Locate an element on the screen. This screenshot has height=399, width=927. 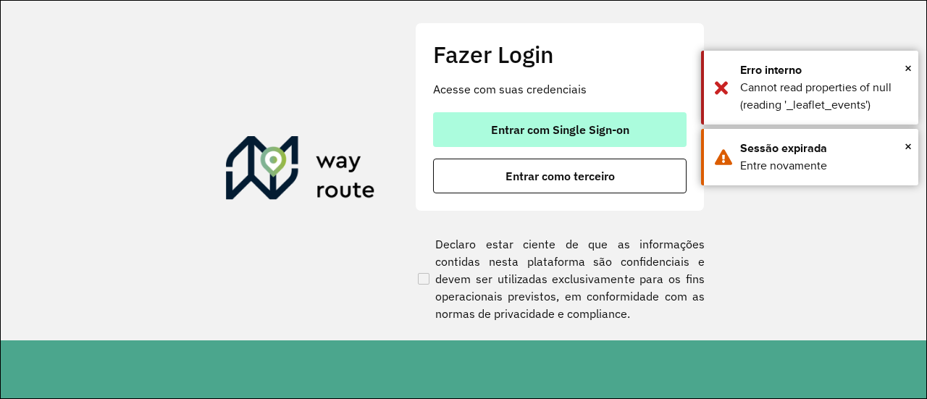
h2: Fazer Login is located at coordinates (560, 54).